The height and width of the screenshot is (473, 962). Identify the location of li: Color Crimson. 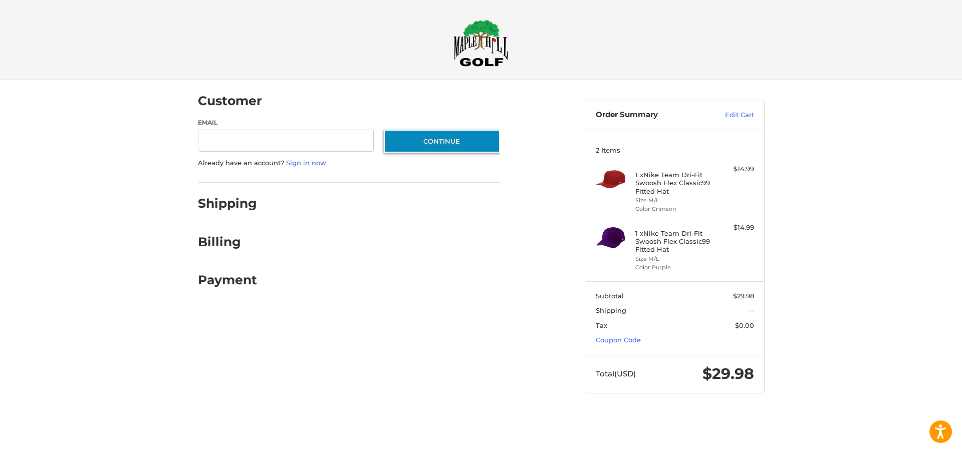
(673, 209).